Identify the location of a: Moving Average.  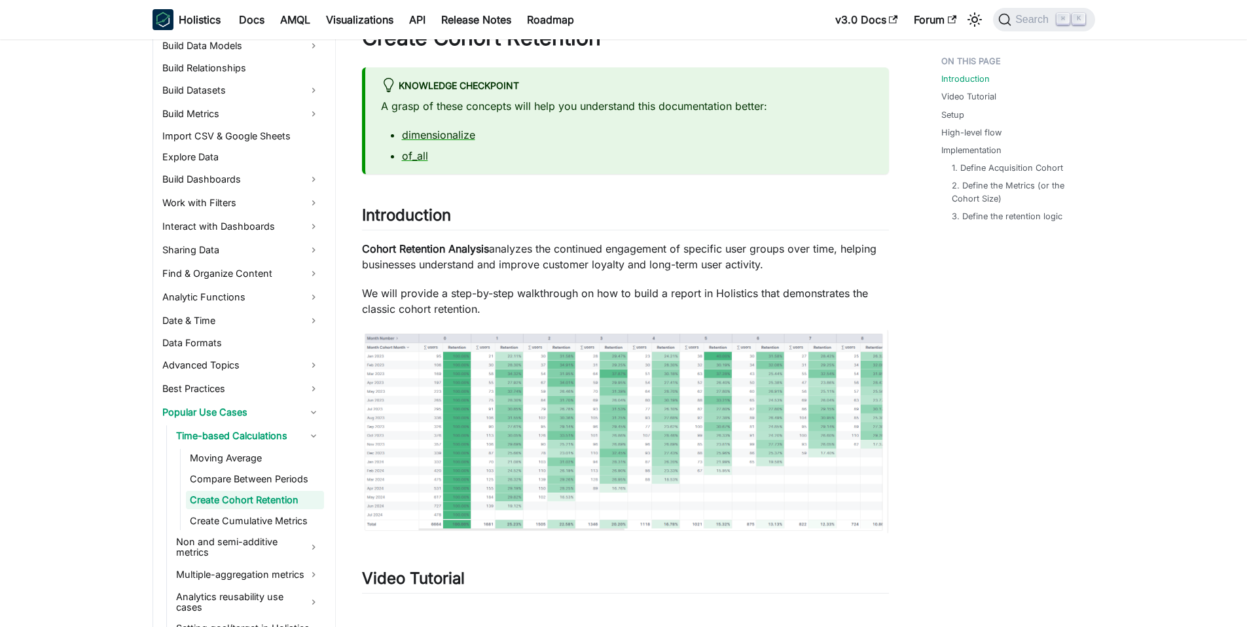
(255, 458).